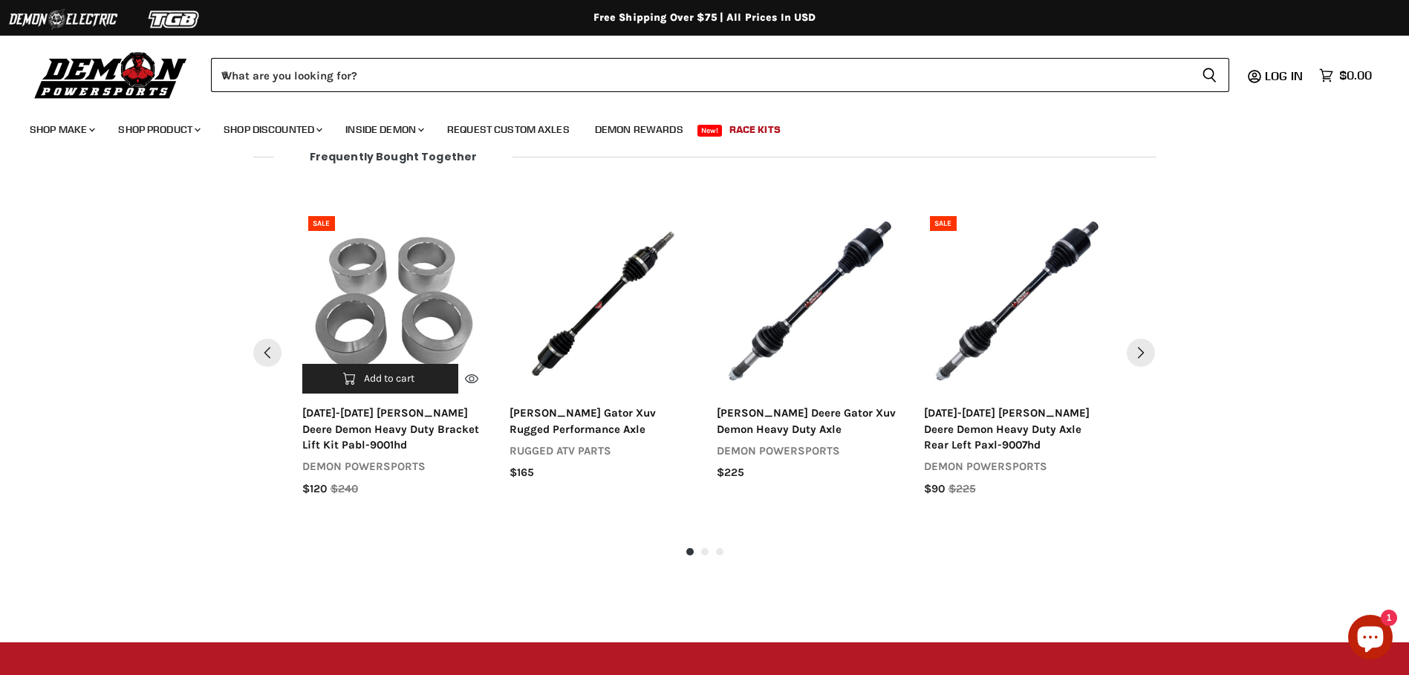 This screenshot has width=1409, height=675. I want to click on div: Free Shipping Over $75 | All Prices In USD, so click(705, 18).